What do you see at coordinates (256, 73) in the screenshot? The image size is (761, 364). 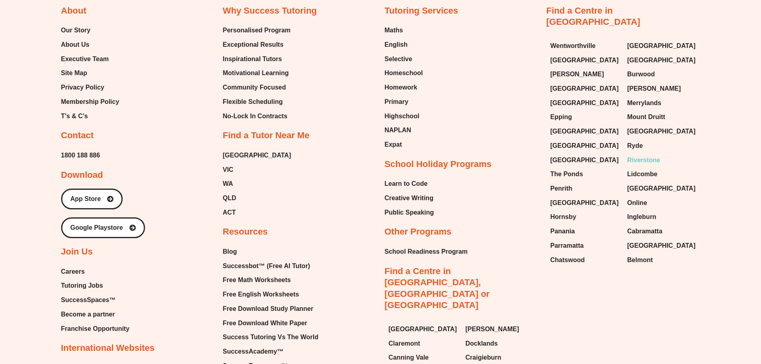 I see `span: Motivational Learning` at bounding box center [256, 73].